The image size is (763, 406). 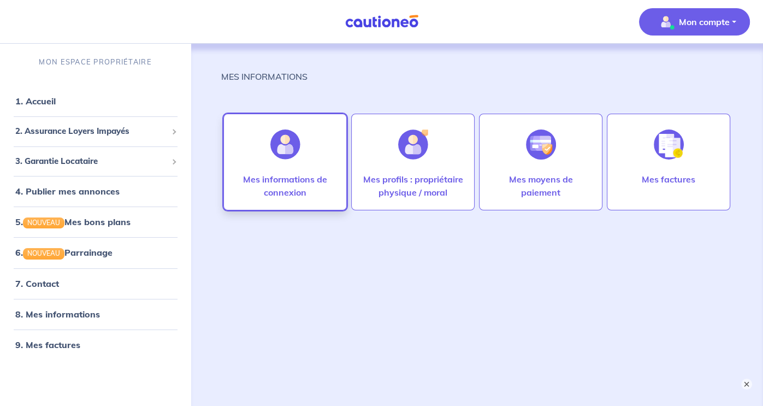 What do you see at coordinates (95, 131) in the screenshot?
I see `div: 2. Assurance Loyers Impayés` at bounding box center [95, 131].